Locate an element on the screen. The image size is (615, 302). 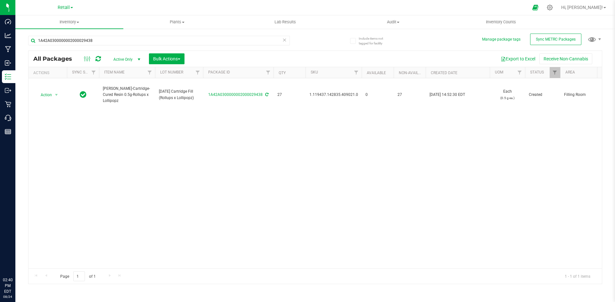
span: select is located at coordinates (56, 95).